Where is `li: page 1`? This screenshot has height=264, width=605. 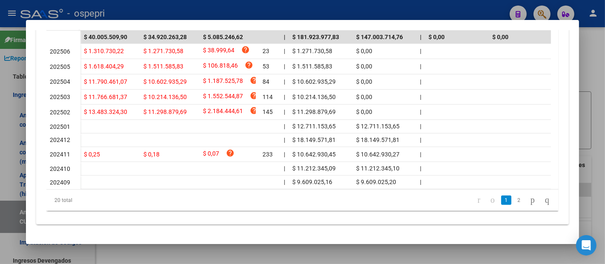 li: page 1 is located at coordinates (506, 200).